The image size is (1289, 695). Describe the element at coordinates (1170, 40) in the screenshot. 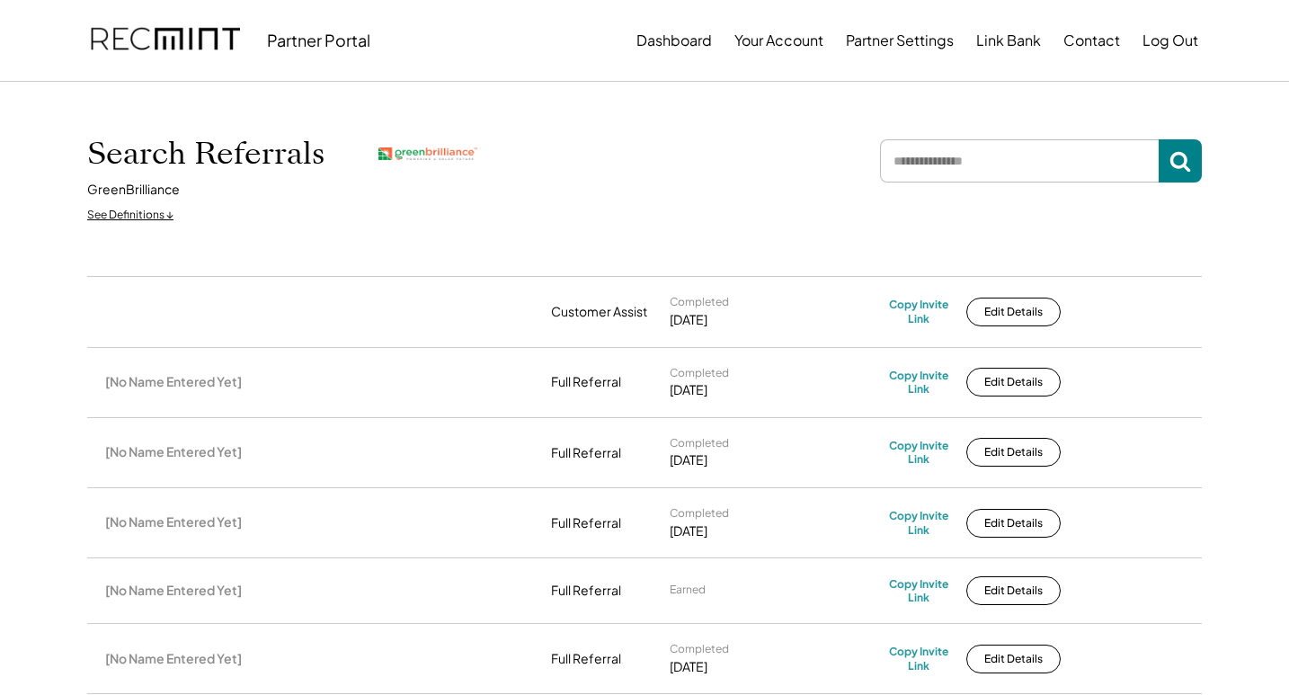

I see `button: Log Out` at that location.